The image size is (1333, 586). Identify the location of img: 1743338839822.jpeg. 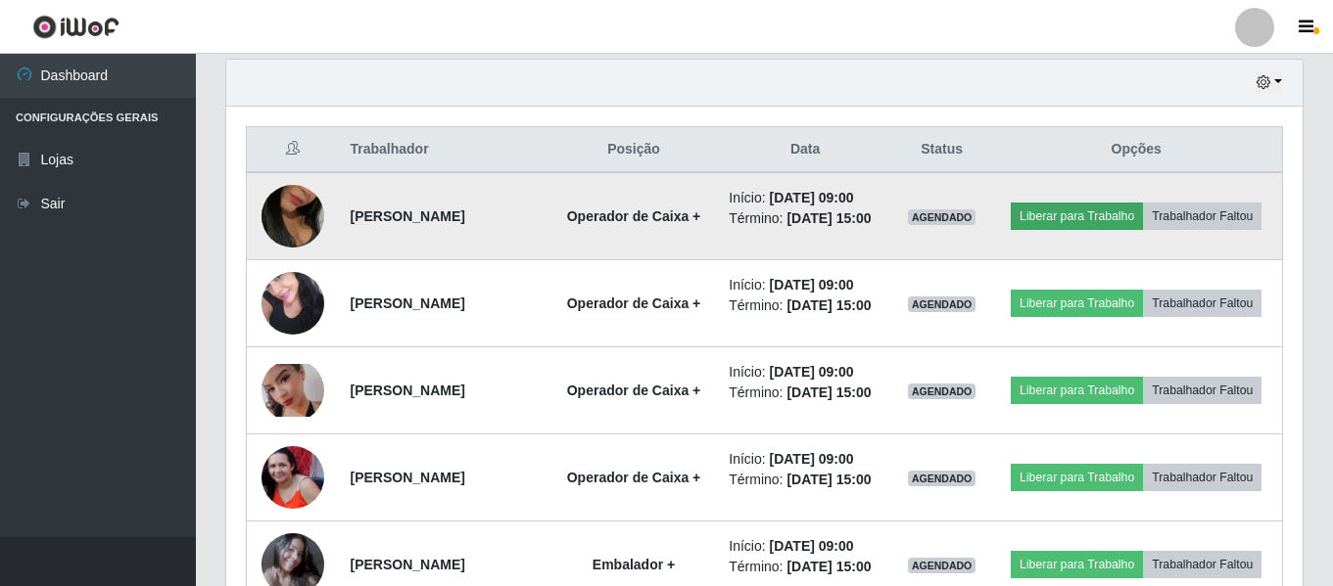
(293, 478).